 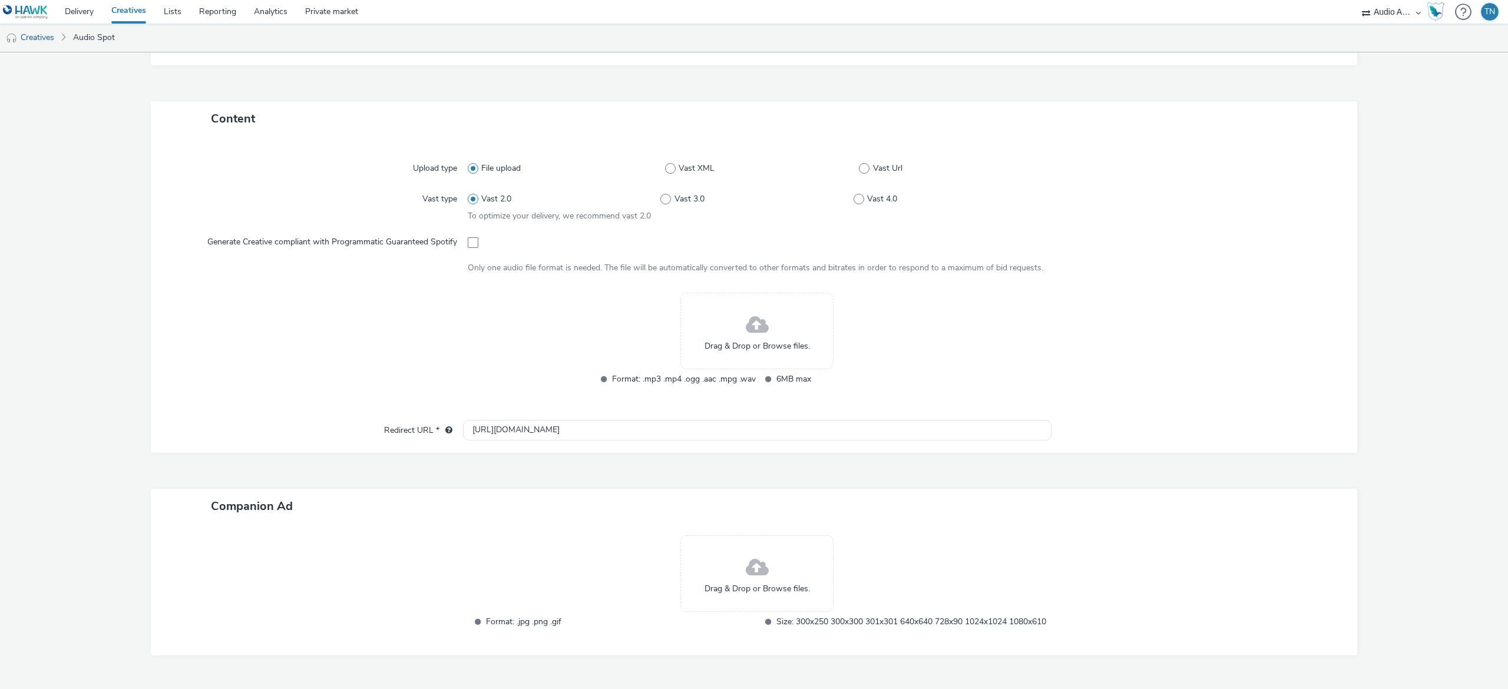 I want to click on label: Generate Creative compliant with Programmatic Guaranteed Spotify, so click(x=332, y=240).